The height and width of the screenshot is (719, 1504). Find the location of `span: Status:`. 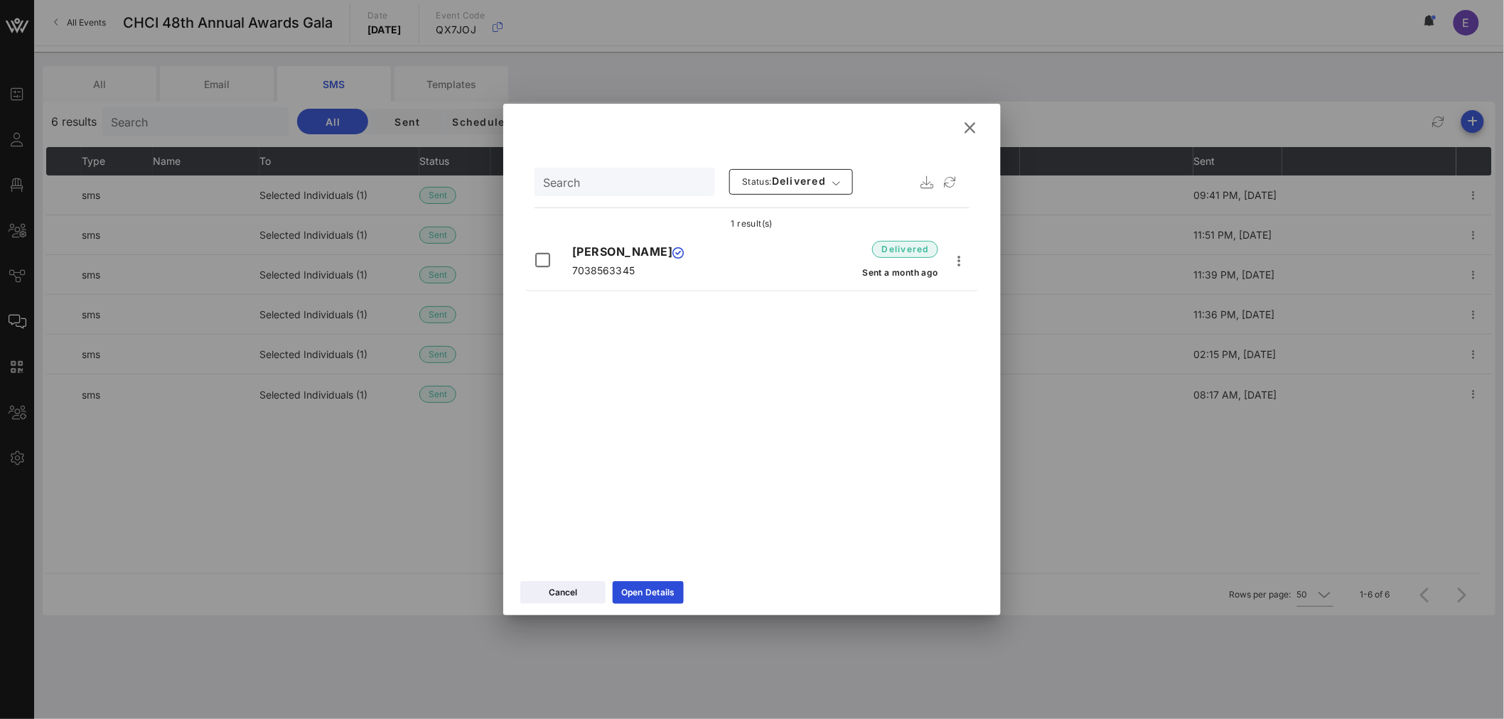

span: Status: is located at coordinates (757, 181).